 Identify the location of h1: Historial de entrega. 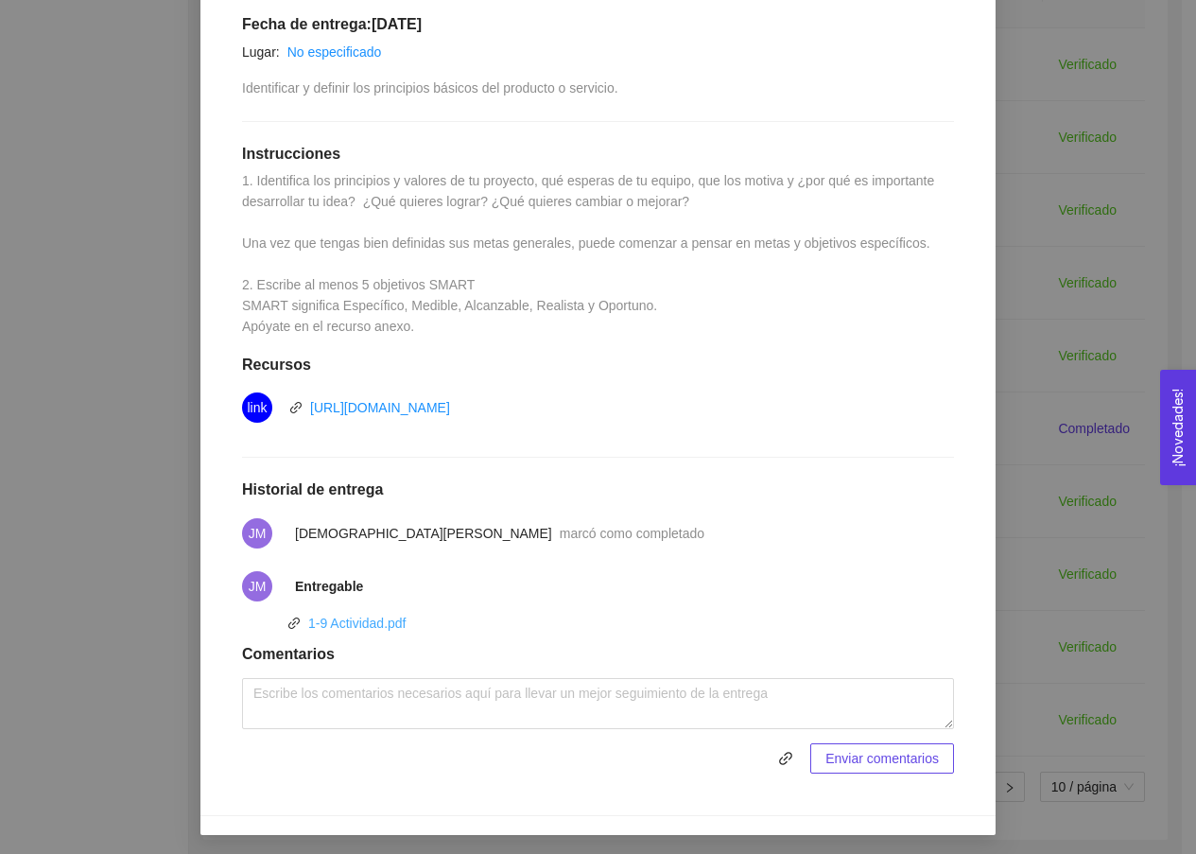
(597, 490).